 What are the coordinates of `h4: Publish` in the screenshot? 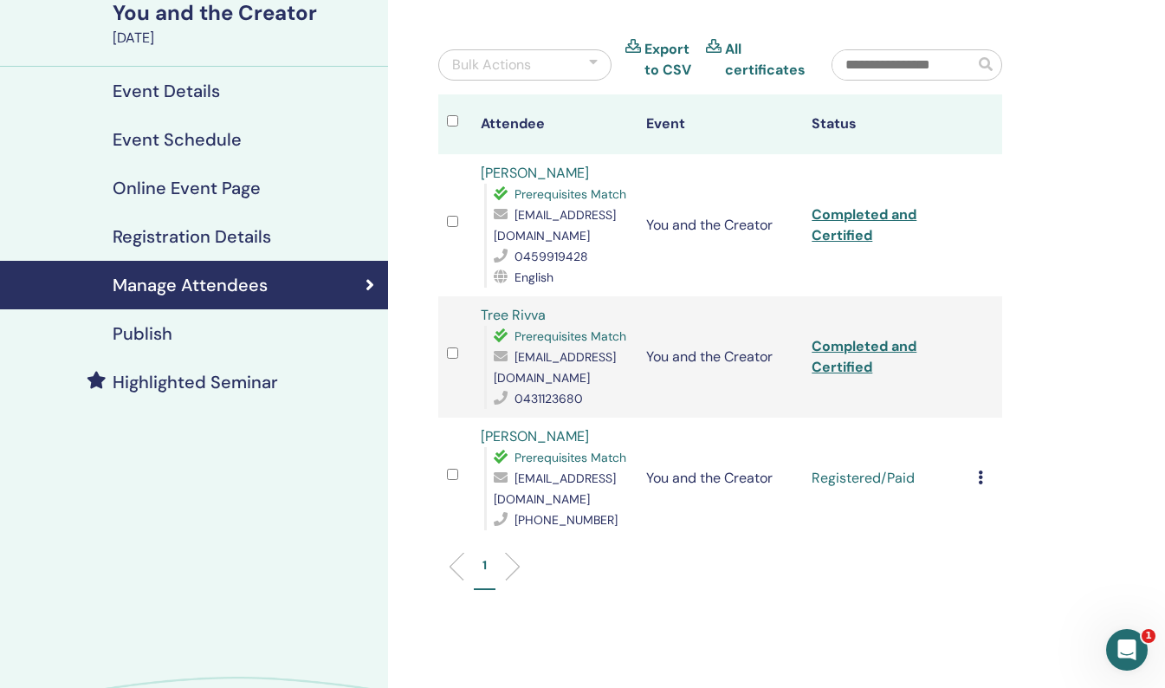 It's located at (142, 334).